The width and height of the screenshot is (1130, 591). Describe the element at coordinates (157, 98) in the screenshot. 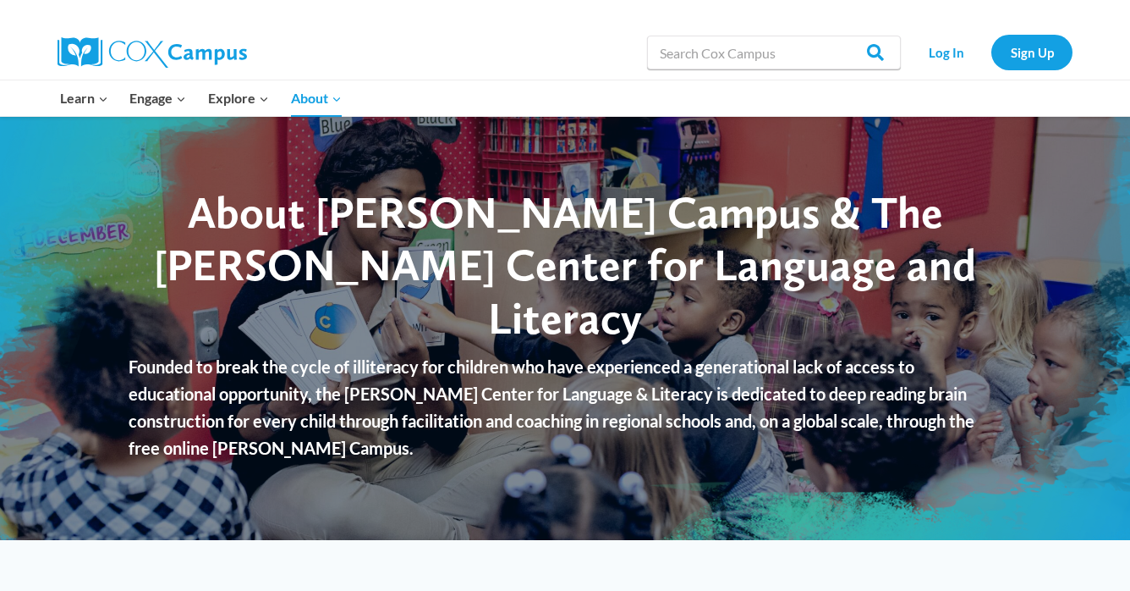

I see `span: Engage` at that location.